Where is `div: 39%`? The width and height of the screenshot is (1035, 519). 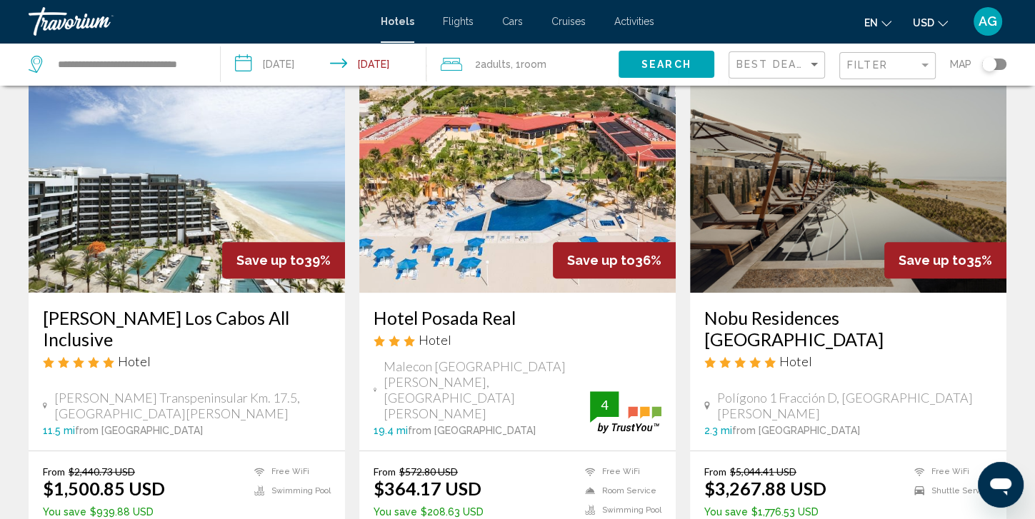 div: 39% is located at coordinates (283, 260).